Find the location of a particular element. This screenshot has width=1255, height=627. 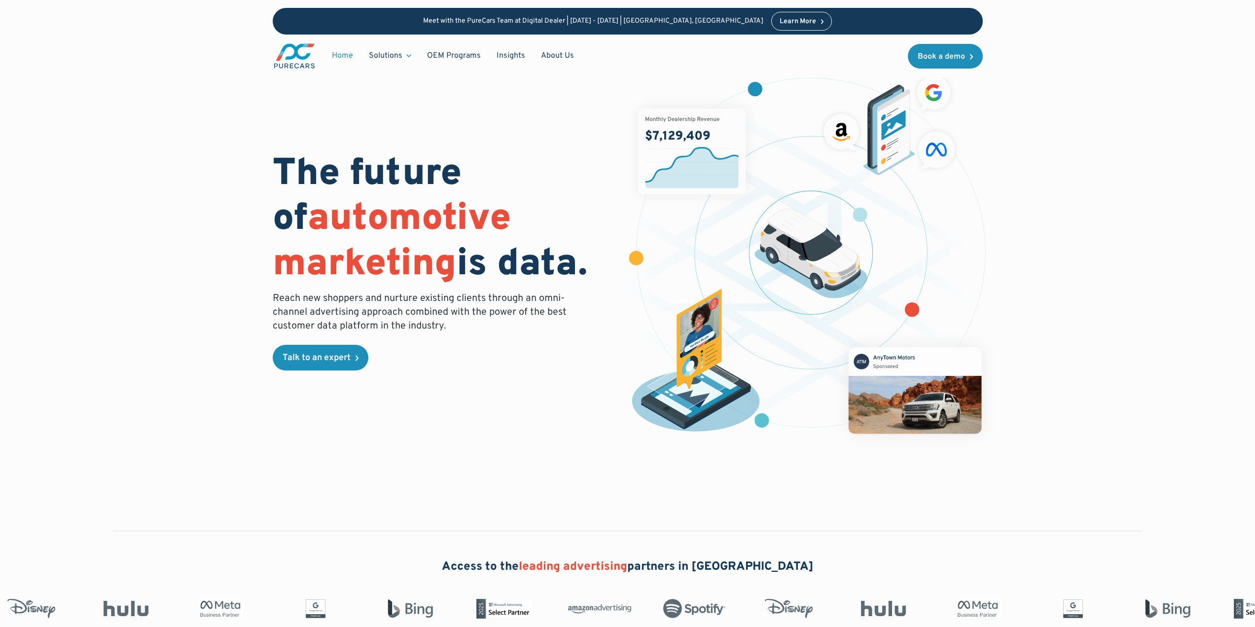

p: Reach new shoppers and nurture existing clients through an omni-channel advertising approach comb... is located at coordinates (423, 312).